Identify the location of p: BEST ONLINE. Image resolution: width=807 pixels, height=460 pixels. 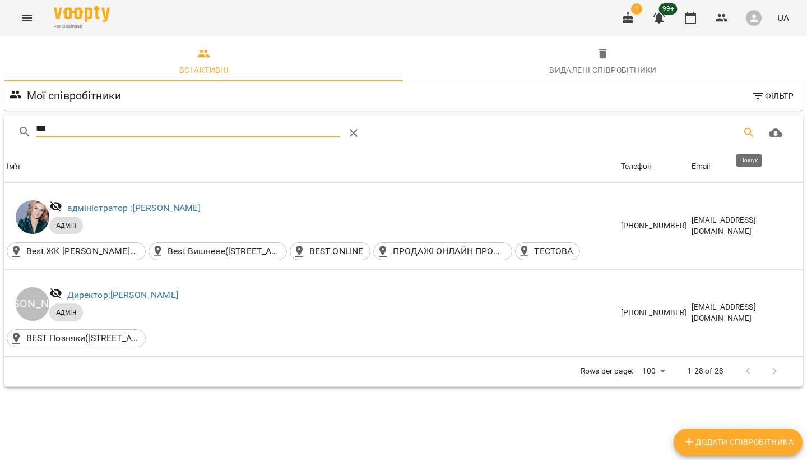
(336, 251).